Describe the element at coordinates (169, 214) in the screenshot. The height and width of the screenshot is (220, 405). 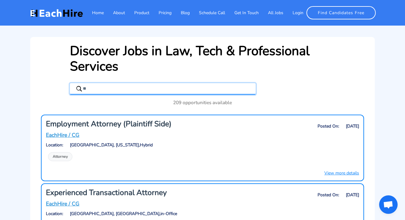
I see `span: in-Office` at that location.